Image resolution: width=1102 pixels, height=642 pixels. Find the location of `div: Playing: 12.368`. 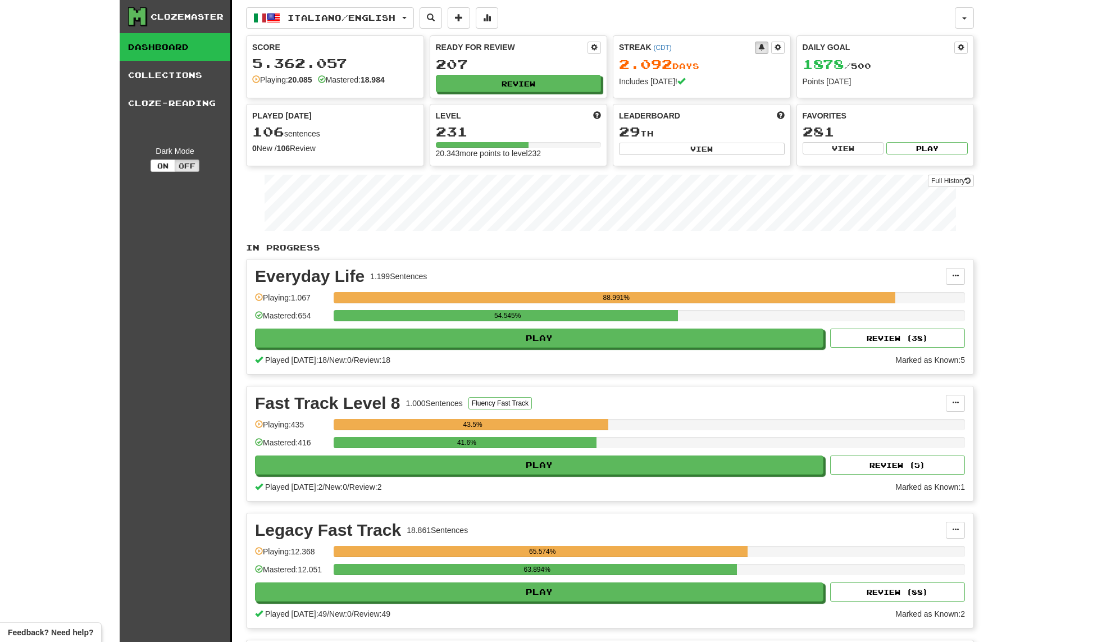

div: Playing: 12.368 is located at coordinates (292, 555).